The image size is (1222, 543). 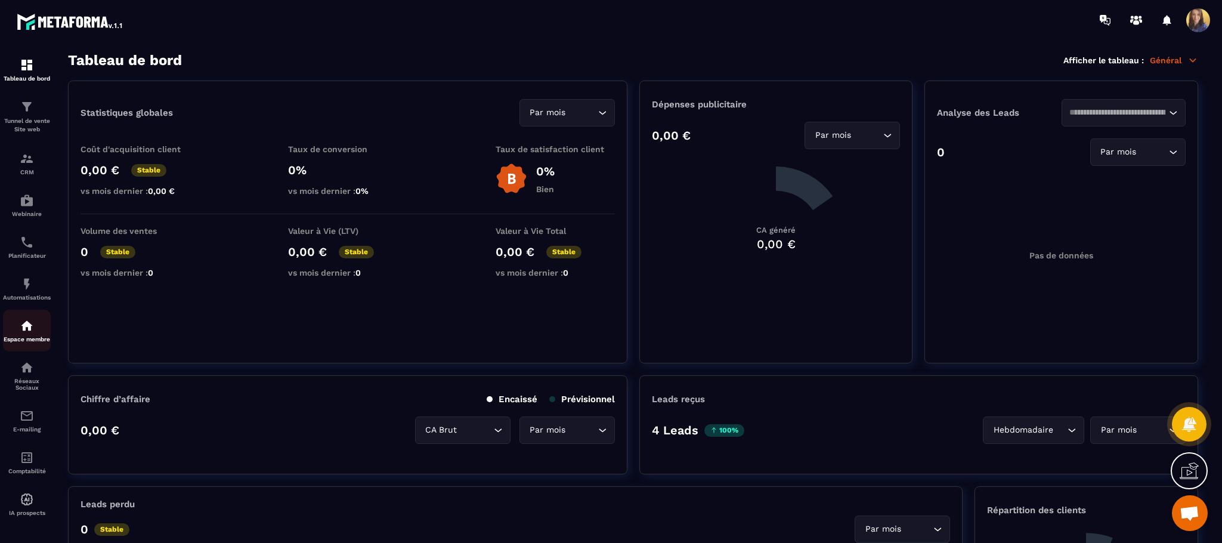 What do you see at coordinates (161, 191) in the screenshot?
I see `span: 0,00 €` at bounding box center [161, 191].